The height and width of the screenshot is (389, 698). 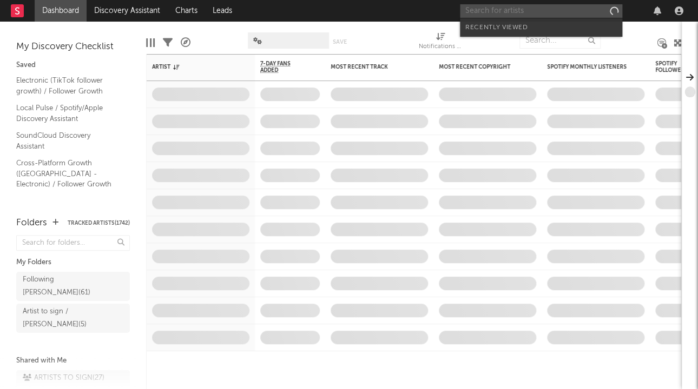 What do you see at coordinates (587, 67) in the screenshot?
I see `div: Spotify Monthly Listeners` at bounding box center [587, 67].